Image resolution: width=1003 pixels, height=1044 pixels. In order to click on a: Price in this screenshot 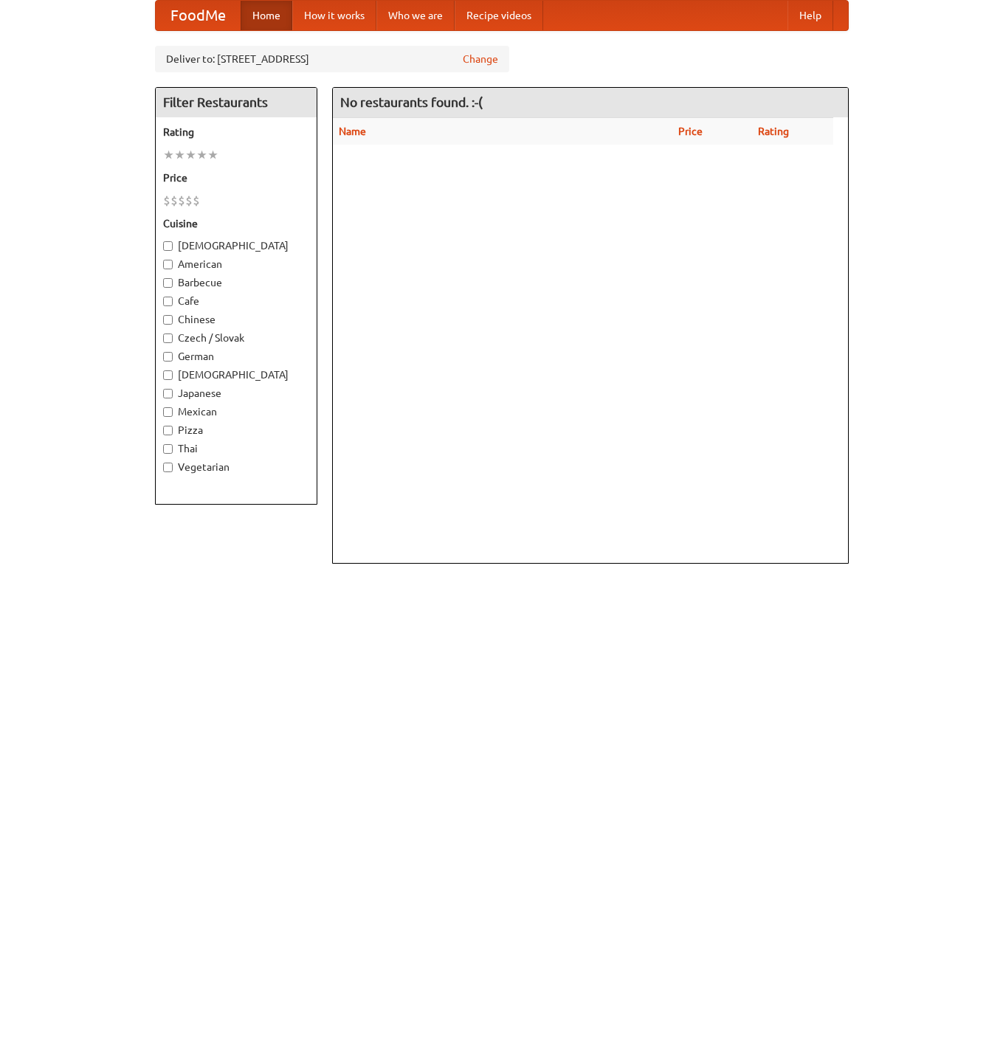, I will do `click(690, 131)`.